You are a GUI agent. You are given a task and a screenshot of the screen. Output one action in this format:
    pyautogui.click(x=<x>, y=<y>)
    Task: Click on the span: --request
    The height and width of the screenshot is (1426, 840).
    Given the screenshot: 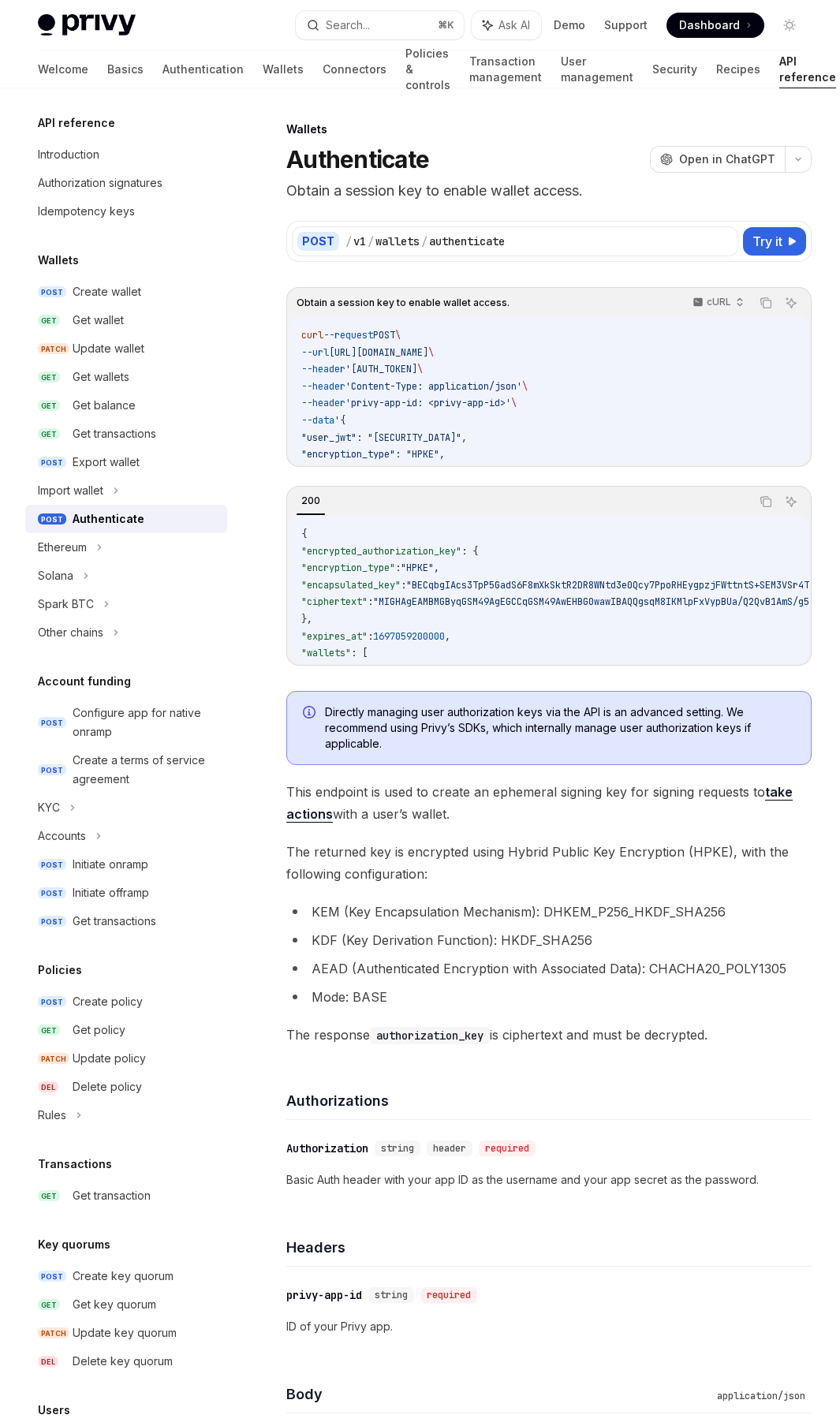 What is the action you would take?
    pyautogui.click(x=348, y=335)
    